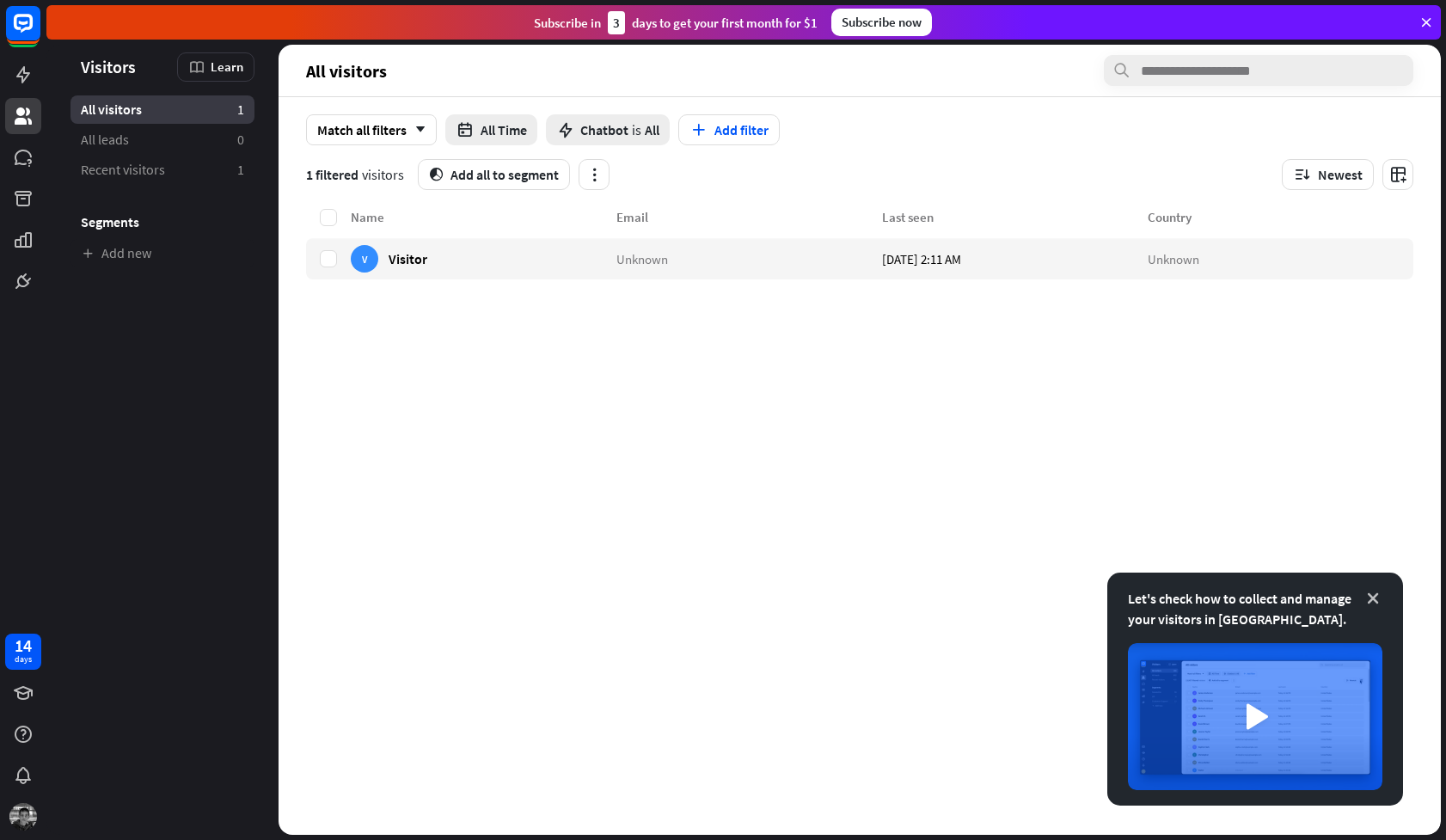 This screenshot has width=1446, height=840. Describe the element at coordinates (123, 170) in the screenshot. I see `span: Recent visitors` at that location.